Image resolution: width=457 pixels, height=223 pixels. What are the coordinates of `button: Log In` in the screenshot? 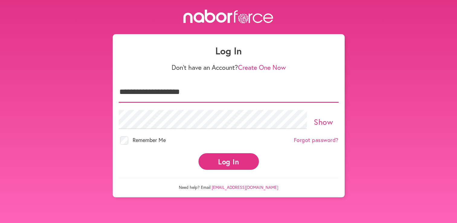 It's located at (228, 161).